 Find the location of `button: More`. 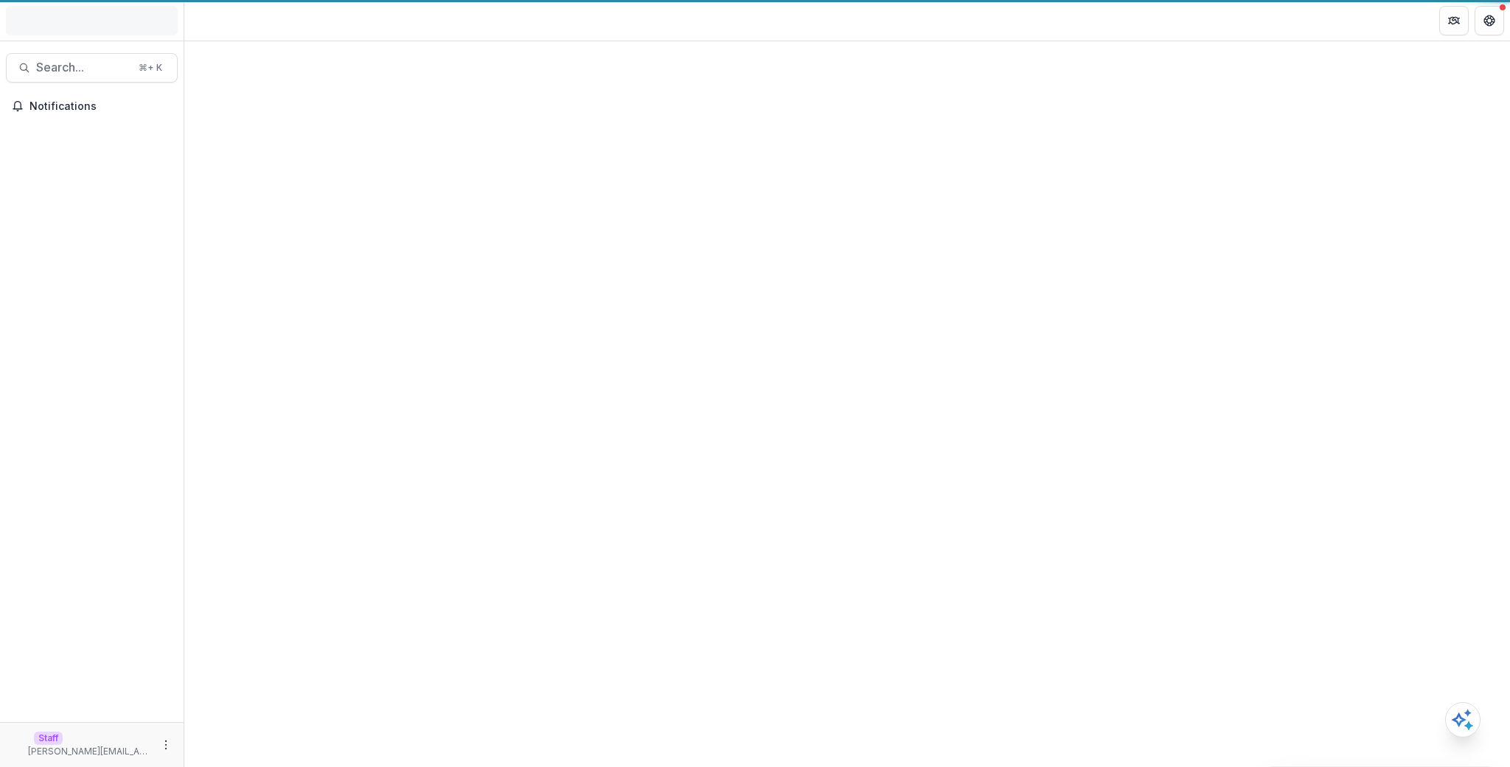

button: More is located at coordinates (166, 745).